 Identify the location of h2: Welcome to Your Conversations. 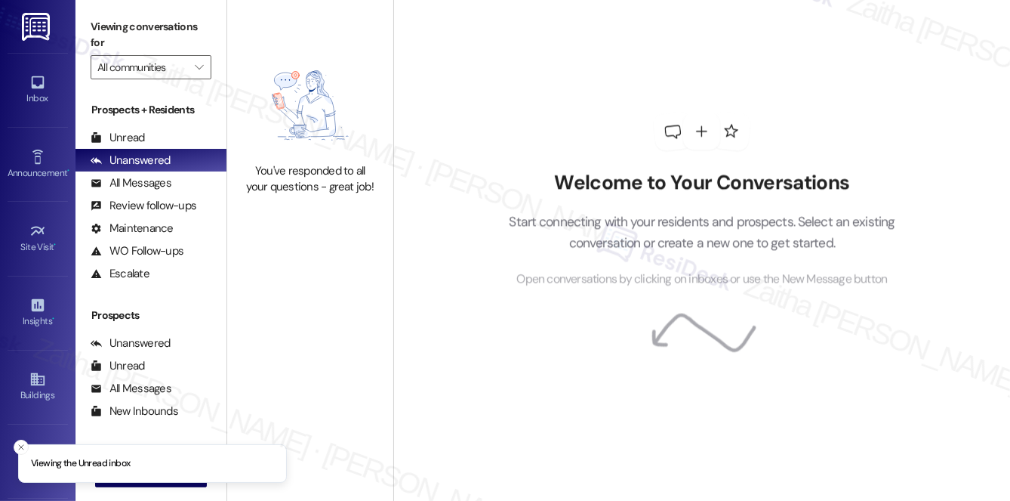
(702, 183).